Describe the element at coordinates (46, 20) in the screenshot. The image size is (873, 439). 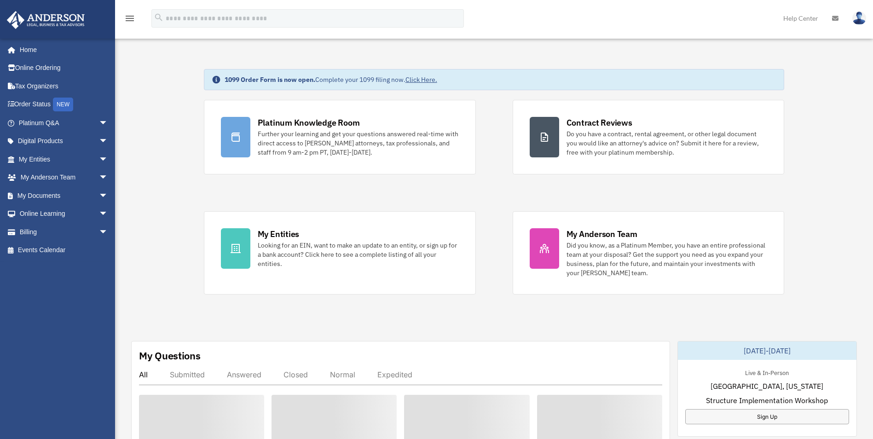
I see `img: Anderson Advisors Platinum Portal` at that location.